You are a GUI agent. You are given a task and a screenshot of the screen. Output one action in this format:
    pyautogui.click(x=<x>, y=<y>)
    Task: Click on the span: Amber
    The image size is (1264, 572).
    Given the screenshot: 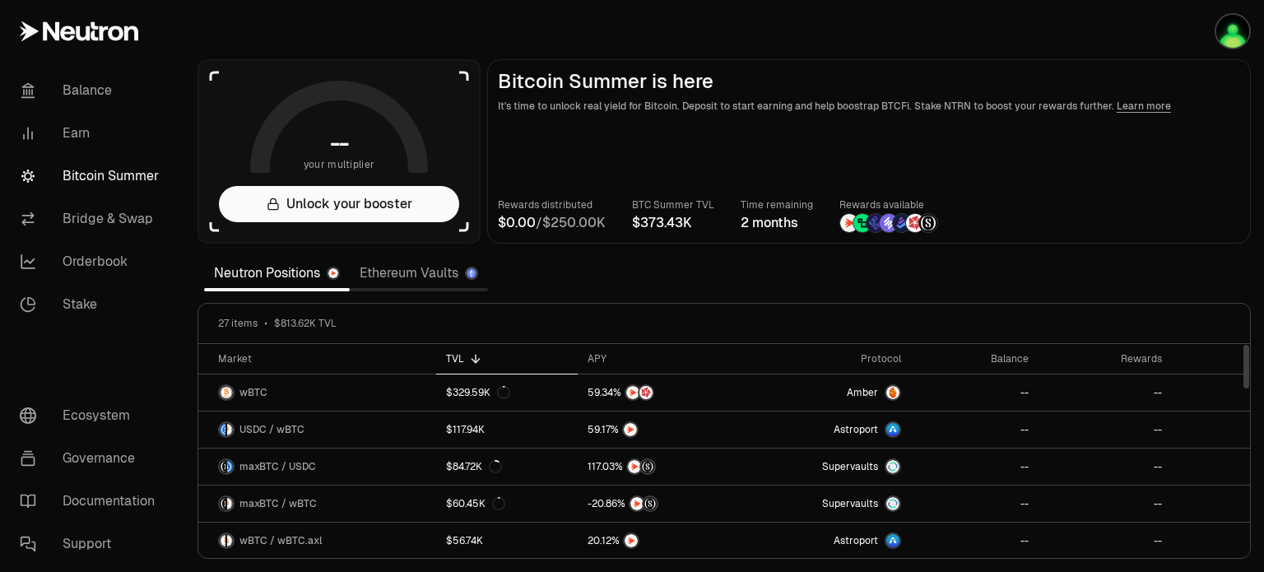 What is the action you would take?
    pyautogui.click(x=862, y=392)
    